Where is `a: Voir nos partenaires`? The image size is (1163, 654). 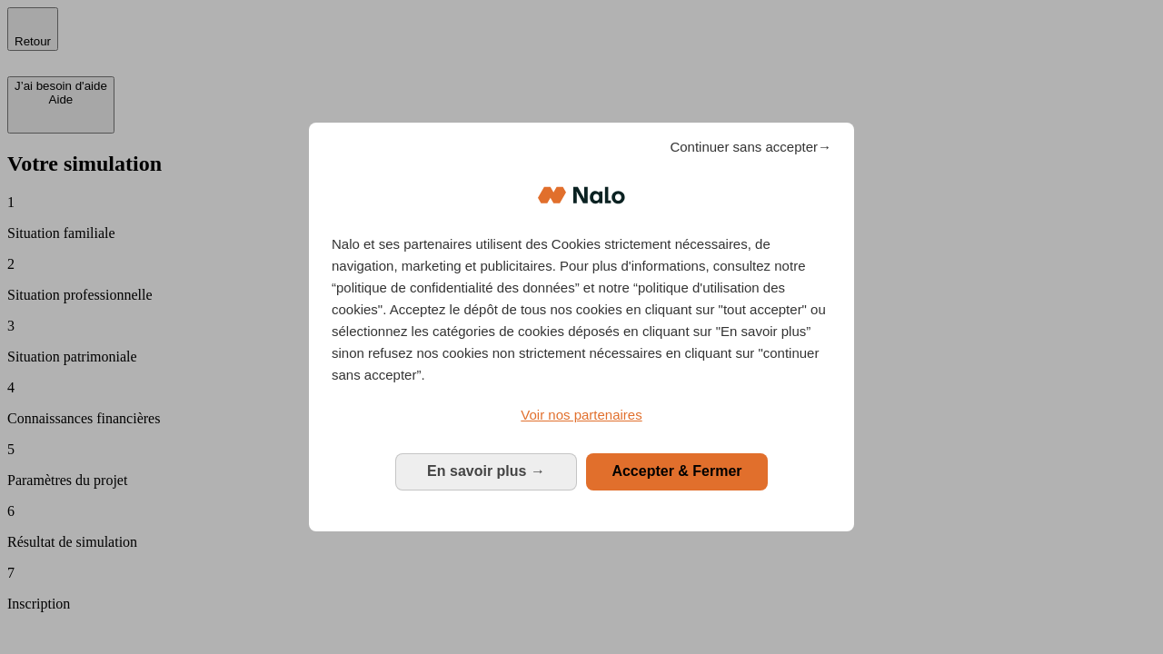 a: Voir nos partenaires is located at coordinates (582, 415).